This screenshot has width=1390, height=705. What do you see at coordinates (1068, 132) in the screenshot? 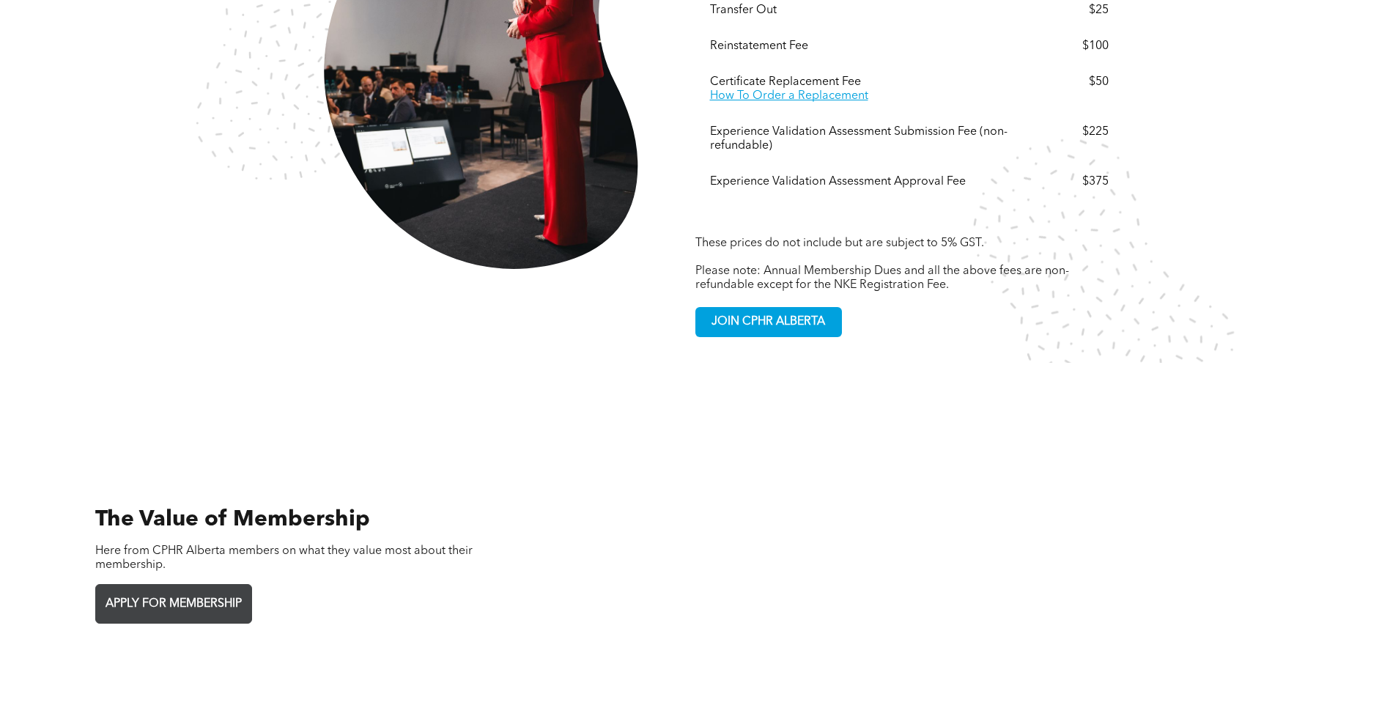
I see `div: $225` at bounding box center [1068, 132].